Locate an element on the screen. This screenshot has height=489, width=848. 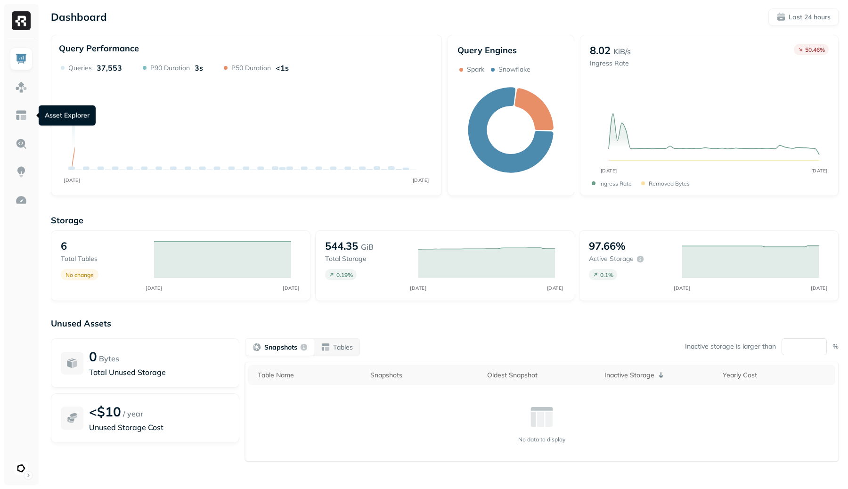
p: 8.02 is located at coordinates (600, 50).